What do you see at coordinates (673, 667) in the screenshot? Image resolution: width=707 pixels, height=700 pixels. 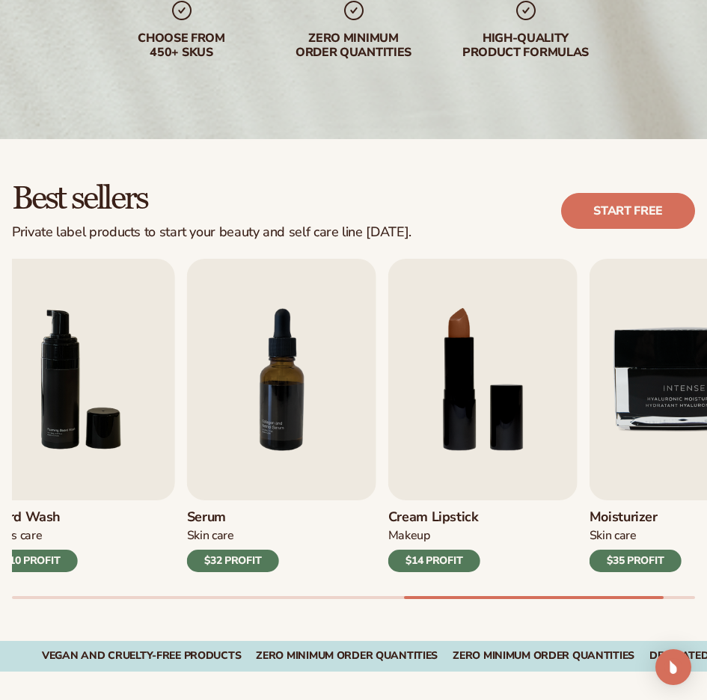 I see `div: Open Intercom Messenger` at bounding box center [673, 667].